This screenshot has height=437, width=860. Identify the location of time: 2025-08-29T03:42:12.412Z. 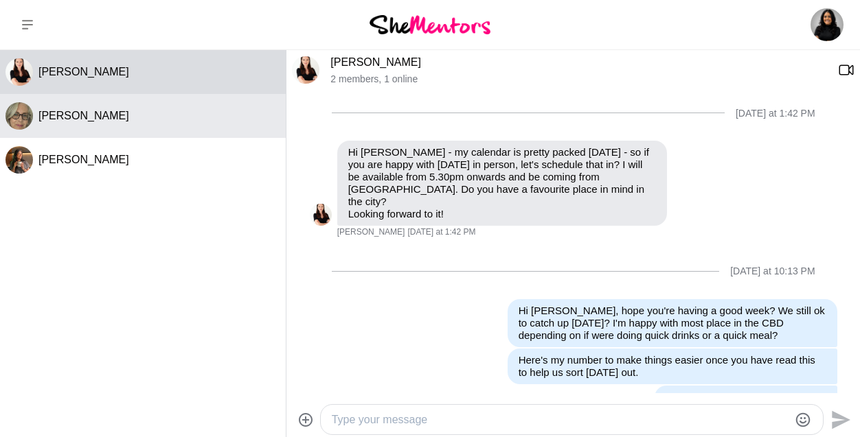
(441, 233).